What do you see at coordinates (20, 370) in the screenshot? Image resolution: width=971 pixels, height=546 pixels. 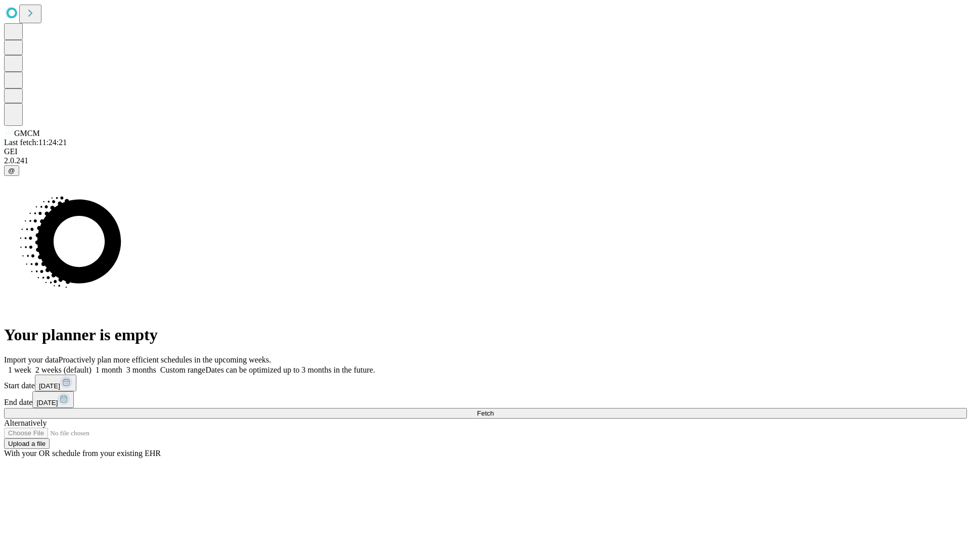 I see `span: 1 week` at bounding box center [20, 370].